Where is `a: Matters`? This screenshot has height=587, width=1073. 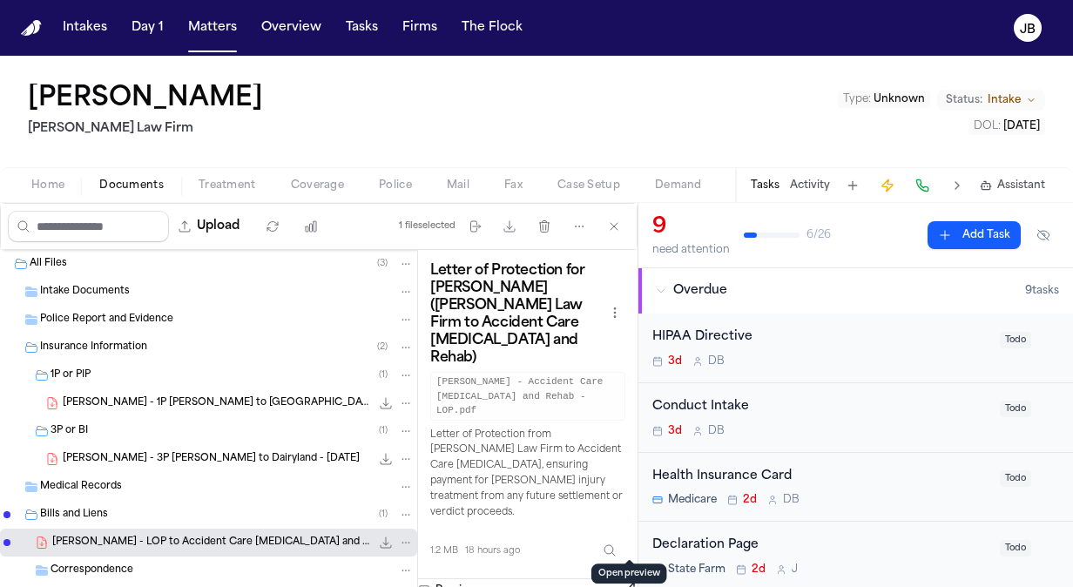
a: Matters is located at coordinates (213, 28).